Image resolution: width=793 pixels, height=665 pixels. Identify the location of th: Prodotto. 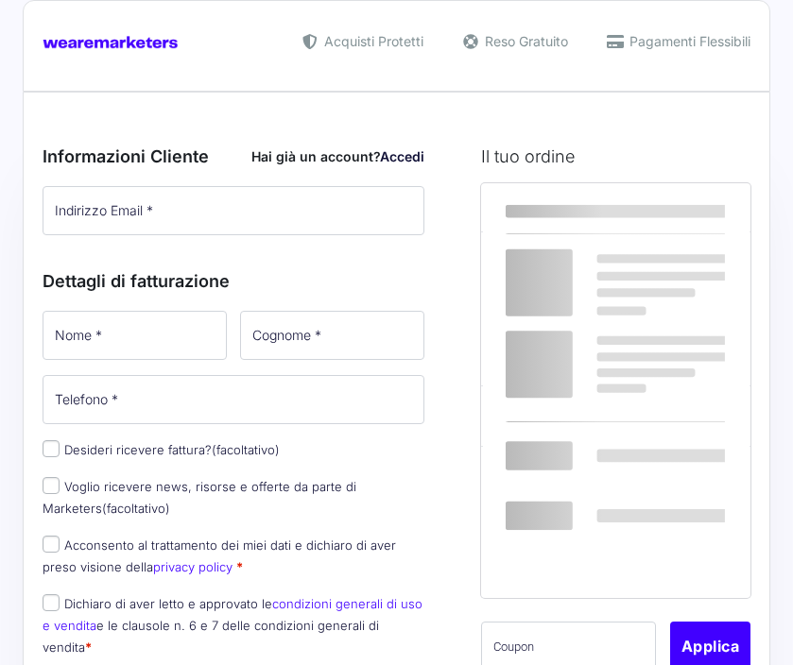
(533, 208).